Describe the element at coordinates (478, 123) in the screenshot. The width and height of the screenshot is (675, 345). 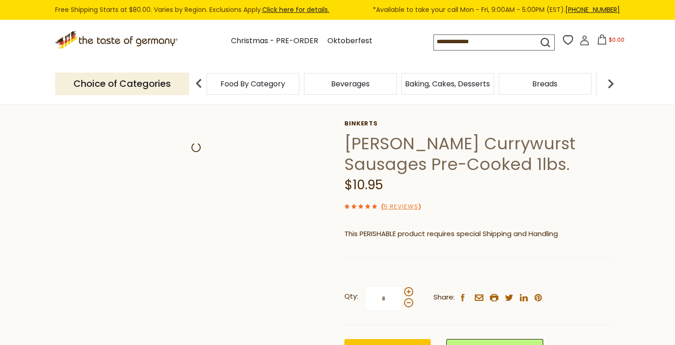
I see `a: Binkerts` at that location.